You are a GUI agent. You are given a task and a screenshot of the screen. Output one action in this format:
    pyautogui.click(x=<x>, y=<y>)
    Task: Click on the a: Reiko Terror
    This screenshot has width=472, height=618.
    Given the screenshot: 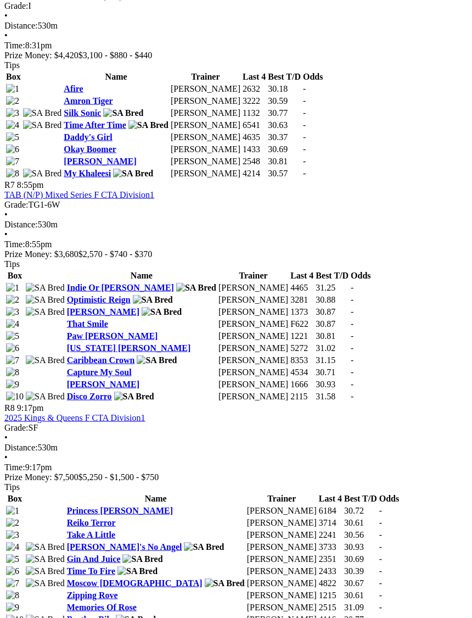 What is the action you would take?
    pyautogui.click(x=91, y=522)
    